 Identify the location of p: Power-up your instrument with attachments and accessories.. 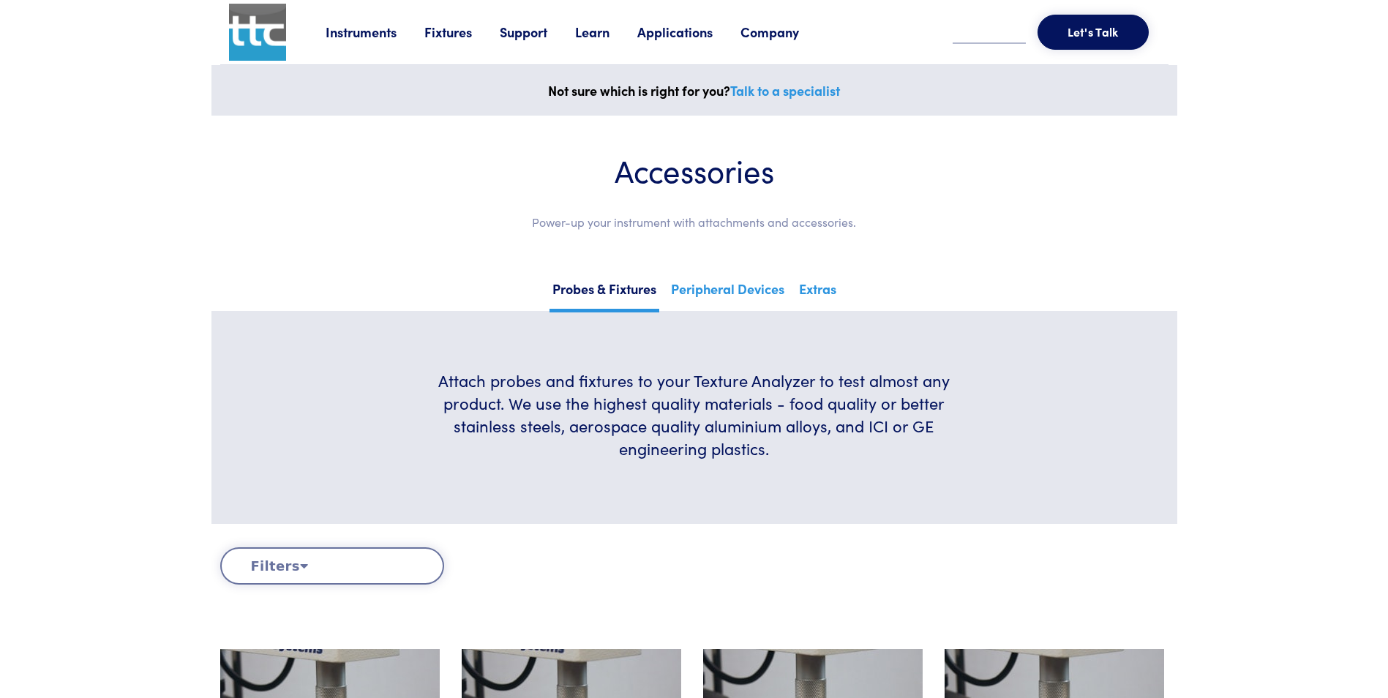
(694, 222).